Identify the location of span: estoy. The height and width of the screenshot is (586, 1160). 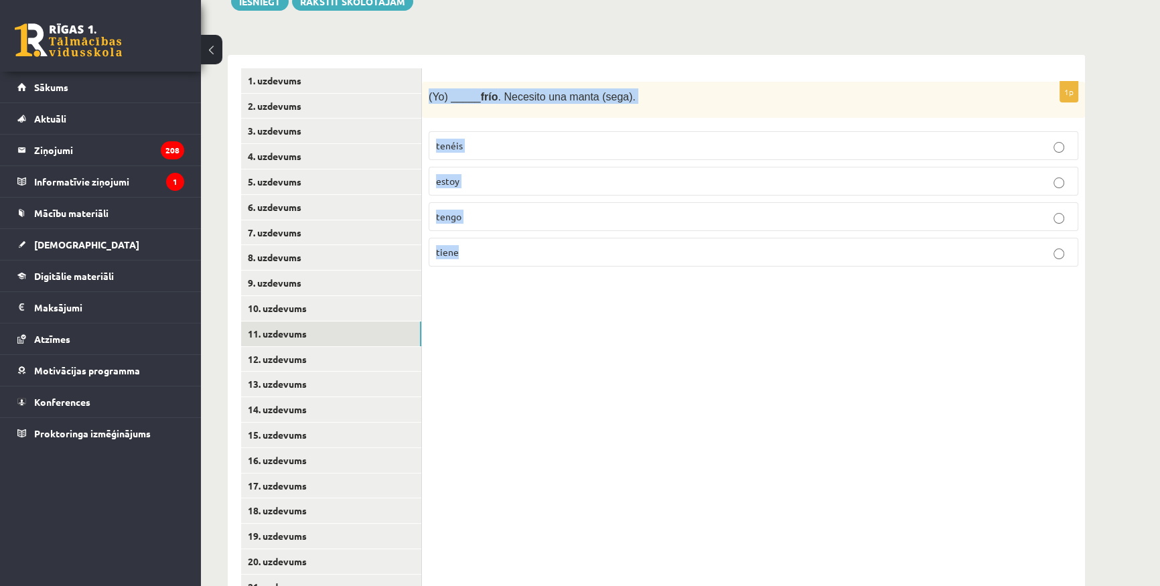
(447, 181).